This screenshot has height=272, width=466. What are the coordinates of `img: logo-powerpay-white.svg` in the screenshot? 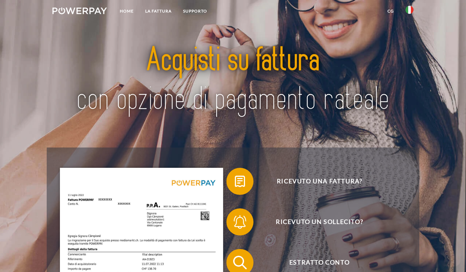 It's located at (80, 11).